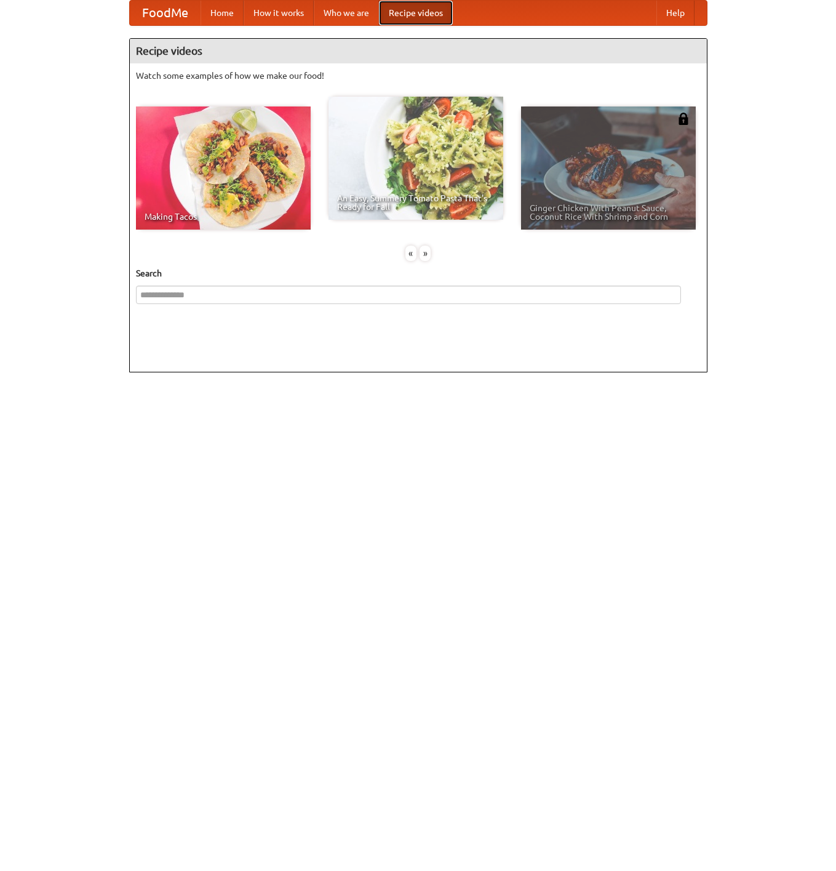 The height and width of the screenshot is (871, 836). What do you see at coordinates (223, 217) in the screenshot?
I see `span: Making Tacos` at bounding box center [223, 217].